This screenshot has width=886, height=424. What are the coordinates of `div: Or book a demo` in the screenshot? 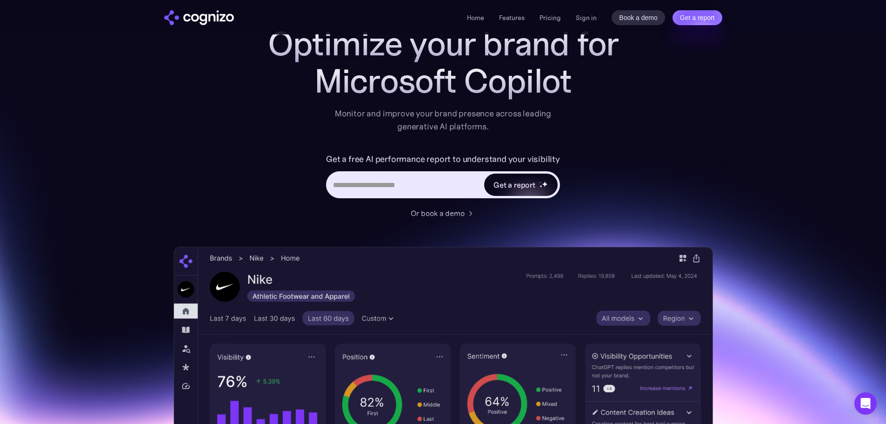 It's located at (438, 213).